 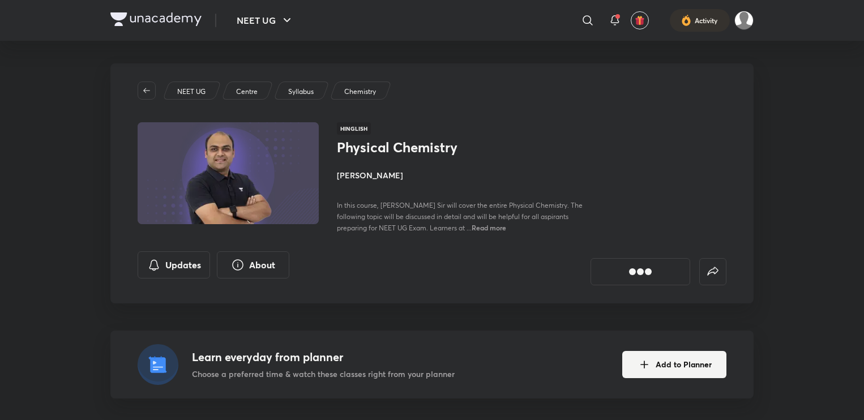 I want to click on img: Company Logo, so click(x=156, y=19).